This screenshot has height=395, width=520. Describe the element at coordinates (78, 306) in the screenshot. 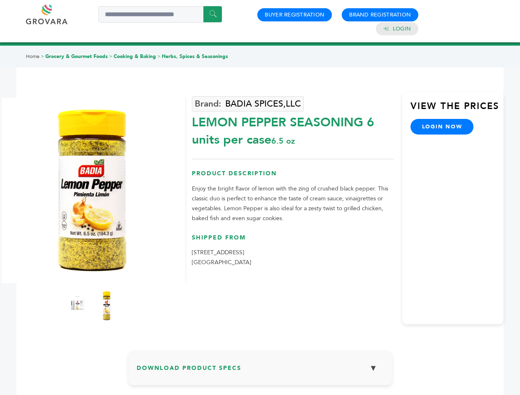

I see `img: LEMON PEPPER SEASONING 6 units per case 6.5 oz Product Label` at that location.